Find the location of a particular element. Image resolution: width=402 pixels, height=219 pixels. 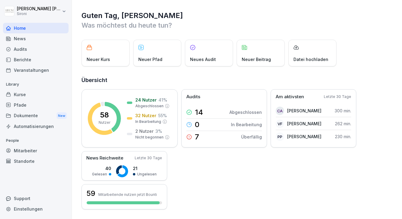

p: 55 % is located at coordinates (163, 116).